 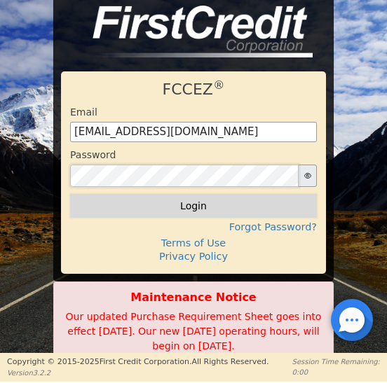 I want to click on h4: Forgot Password?, so click(x=193, y=227).